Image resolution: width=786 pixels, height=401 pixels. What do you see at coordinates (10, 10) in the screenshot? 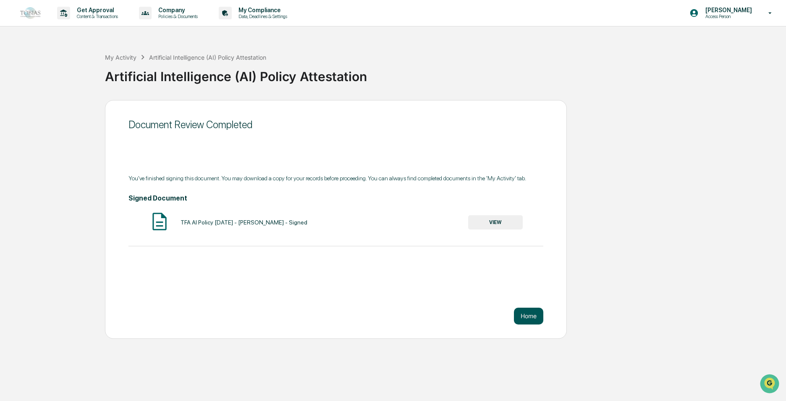
I see `img: f2157a4c-a0d3-4daa-907e-bb6f0de503a5-1751232295721` at bounding box center [10, 10].